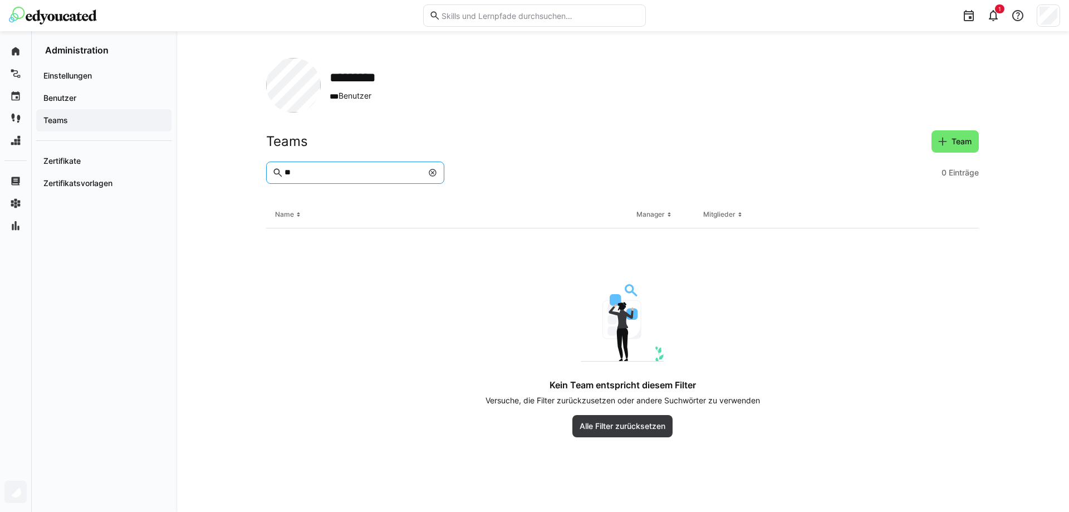 The height and width of the screenshot is (512, 1069). Describe the element at coordinates (623, 400) in the screenshot. I see `p: Versuche, die Filter zurückzusetzen oder andere Suchwörter zu verwenden` at that location.